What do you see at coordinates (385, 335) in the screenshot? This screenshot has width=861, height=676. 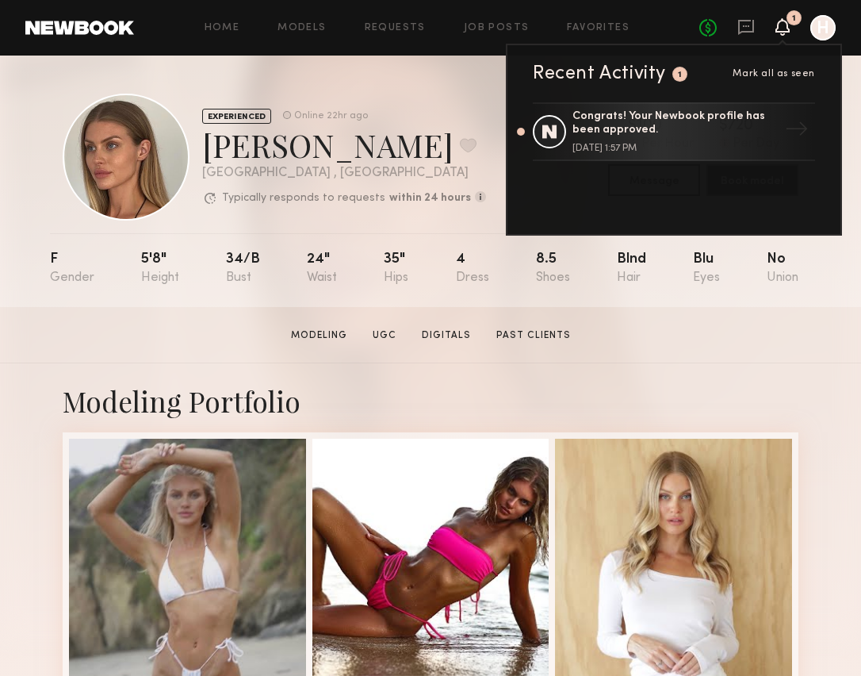 I see `a: UGC` at bounding box center [385, 335].